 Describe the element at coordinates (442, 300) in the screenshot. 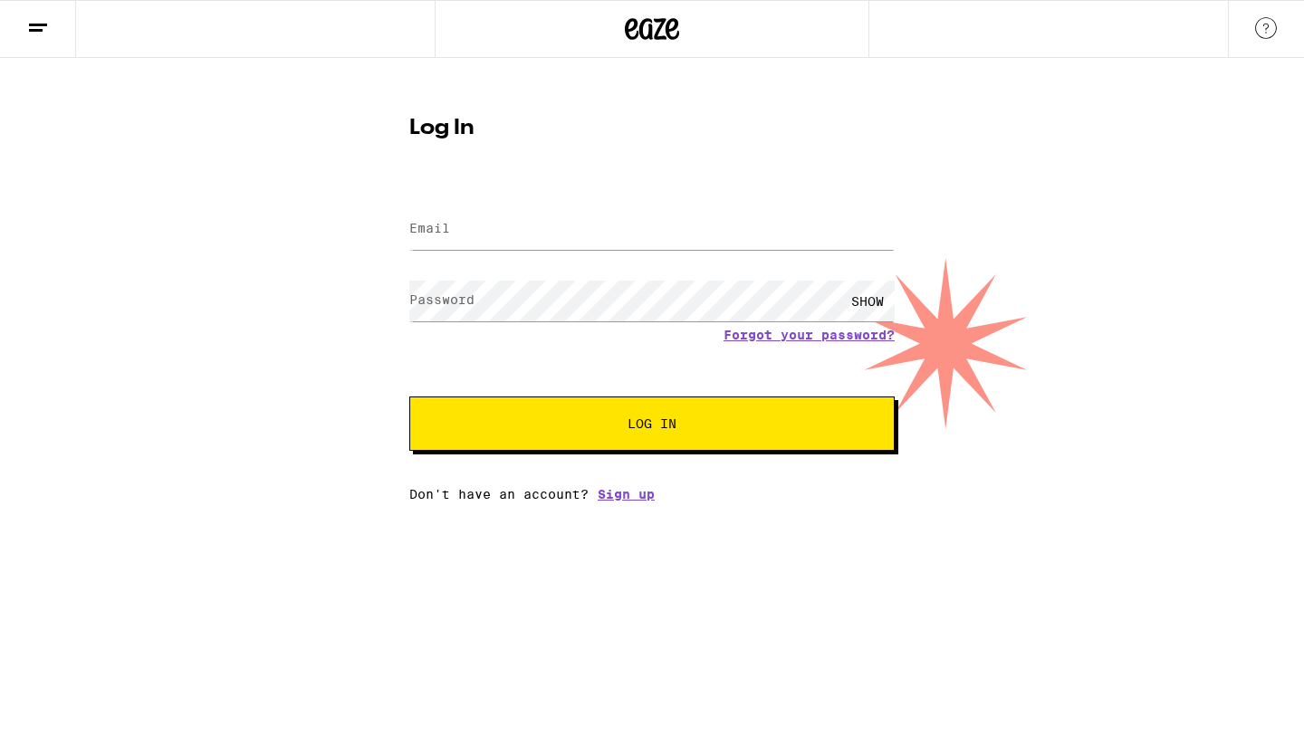

I see `label: Password` at that location.